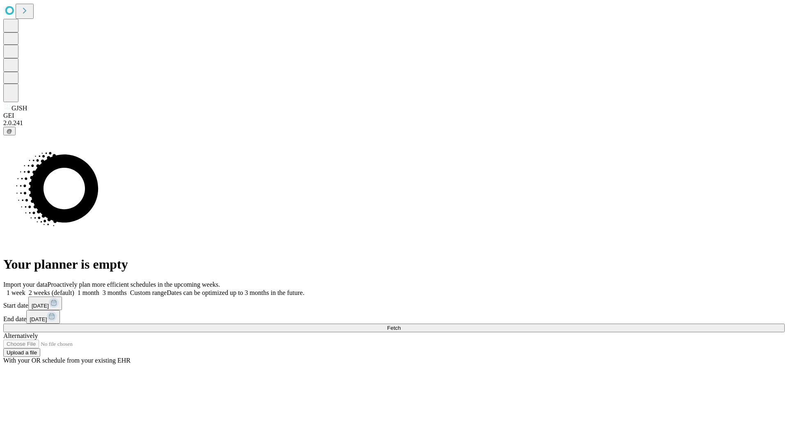  What do you see at coordinates (134, 284) in the screenshot?
I see `span: Proactively plan more efficient schedules in the upcoming weeks.` at bounding box center [134, 284].